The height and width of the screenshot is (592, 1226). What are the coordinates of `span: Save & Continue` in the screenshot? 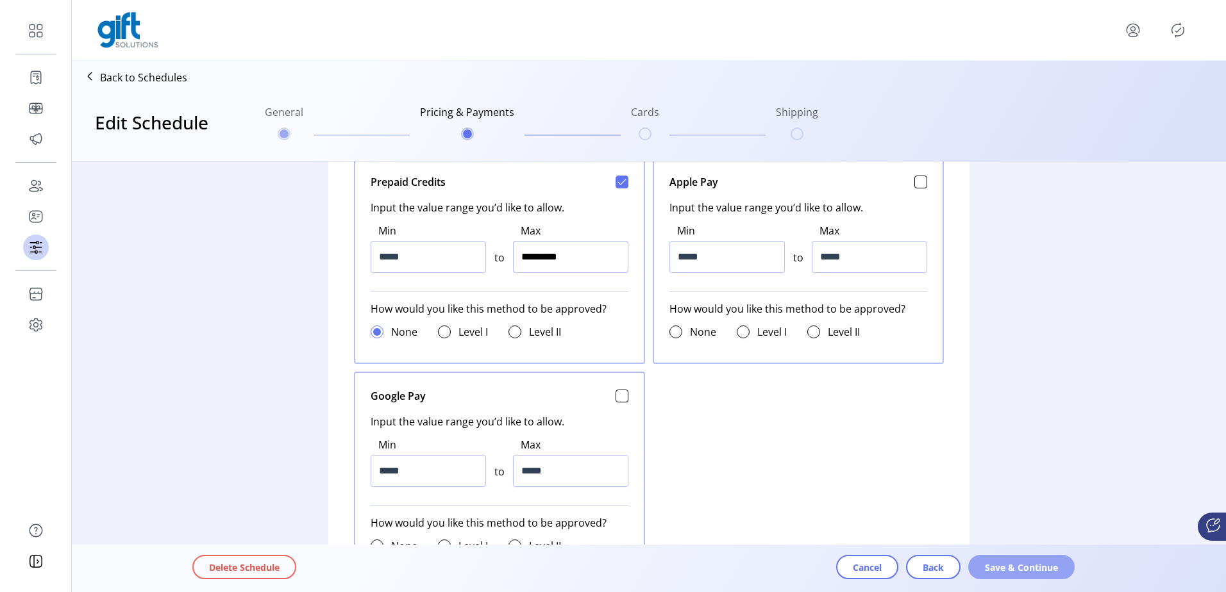 It's located at (1021, 567).